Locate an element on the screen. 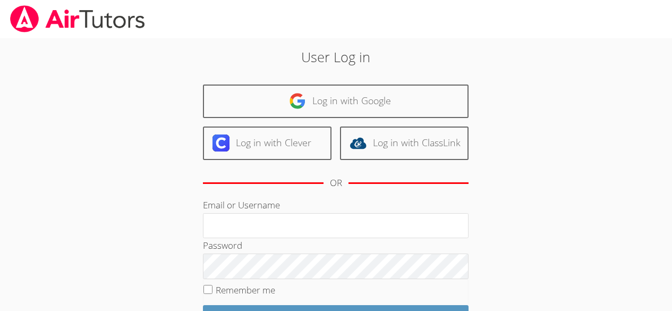  label: Remember me is located at coordinates (245, 289).